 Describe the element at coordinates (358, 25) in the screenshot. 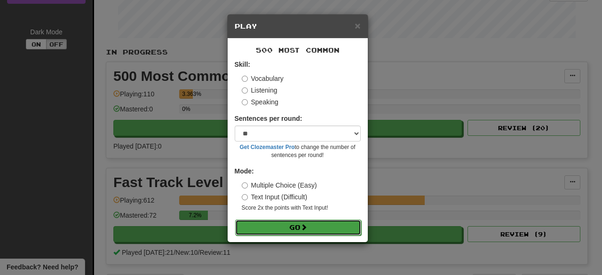

I see `button: Close` at that location.